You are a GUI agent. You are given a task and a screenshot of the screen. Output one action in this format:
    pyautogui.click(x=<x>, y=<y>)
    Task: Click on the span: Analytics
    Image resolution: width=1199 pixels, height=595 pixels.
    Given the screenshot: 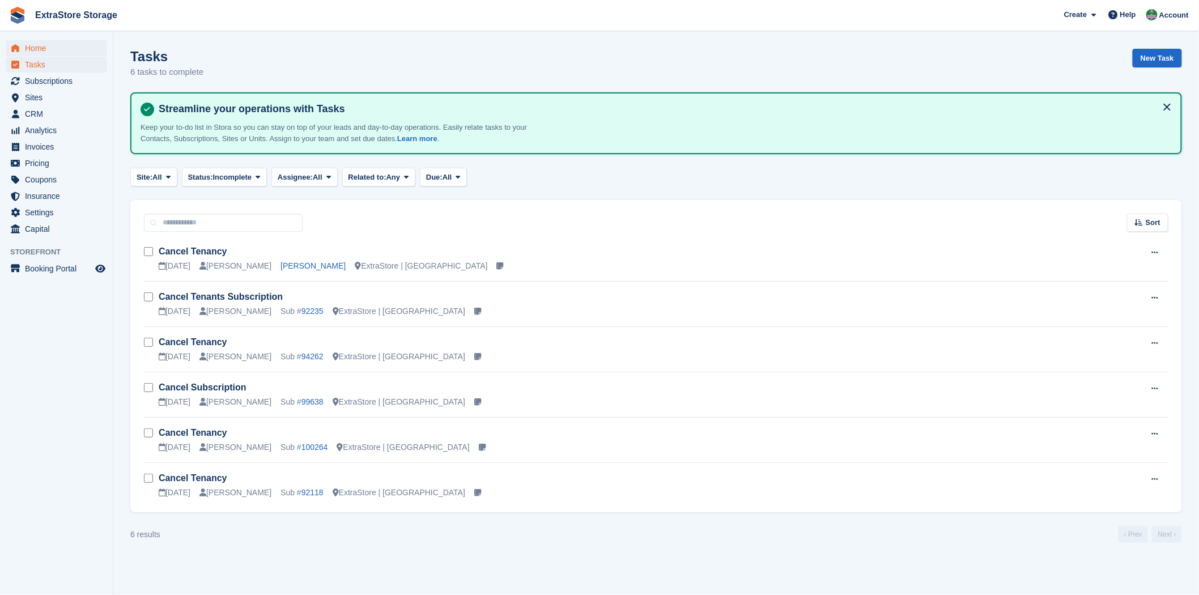 What is the action you would take?
    pyautogui.click(x=59, y=130)
    